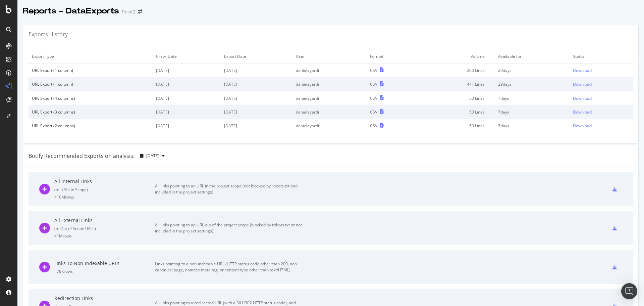 The height and width of the screenshot is (306, 644). I want to click on div: URL Export (3 columns), so click(91, 112).